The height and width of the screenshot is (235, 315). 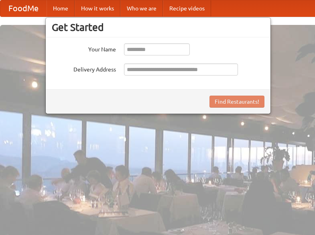 What do you see at coordinates (84, 68) in the screenshot?
I see `label: Delivery Address` at bounding box center [84, 68].